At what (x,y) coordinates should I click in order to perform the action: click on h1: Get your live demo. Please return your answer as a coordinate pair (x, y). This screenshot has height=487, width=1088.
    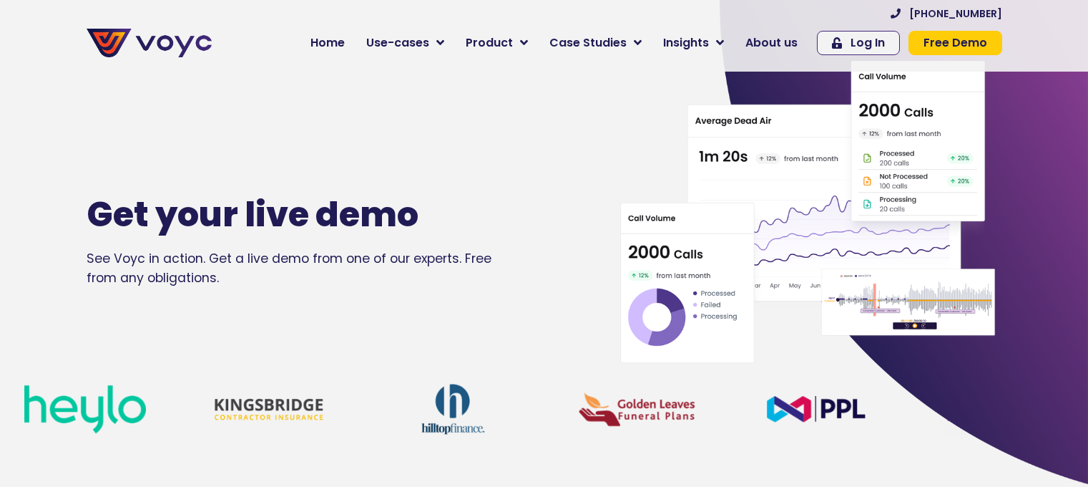
    Looking at the image, I should click on (302, 215).